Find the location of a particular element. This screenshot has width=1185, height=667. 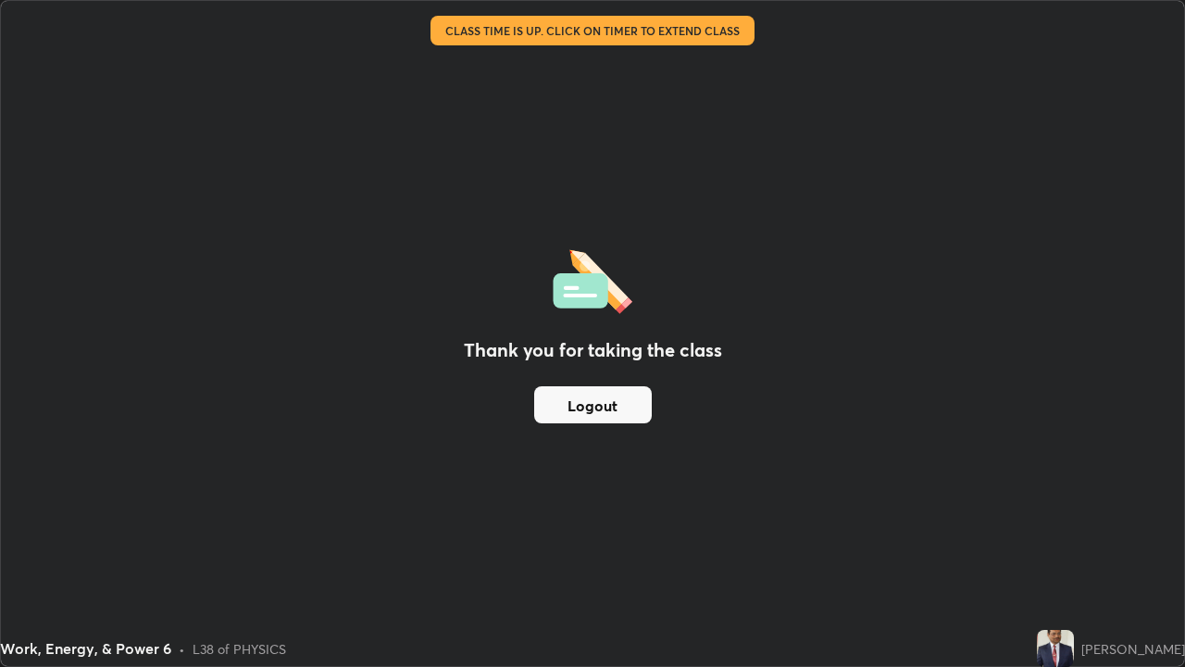

button: Logout is located at coordinates (593, 405).